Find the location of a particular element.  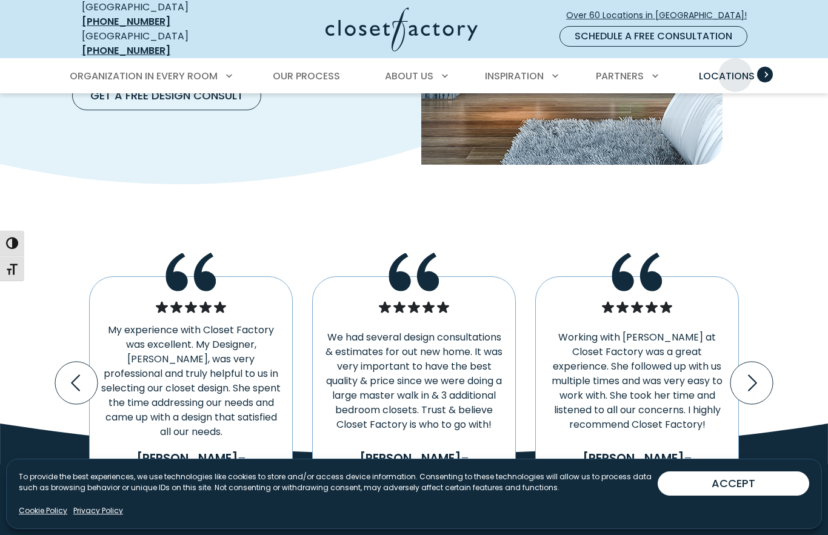

span: Organization in Every Room is located at coordinates (144, 76).